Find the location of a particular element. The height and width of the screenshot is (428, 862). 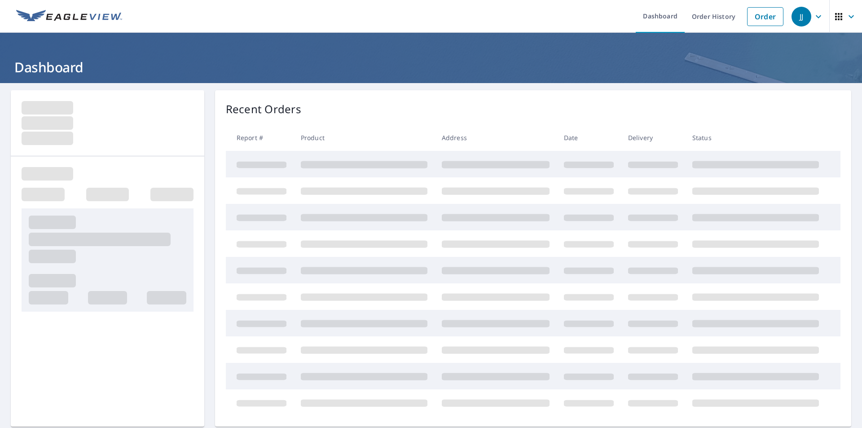

th: Status is located at coordinates (756, 137).